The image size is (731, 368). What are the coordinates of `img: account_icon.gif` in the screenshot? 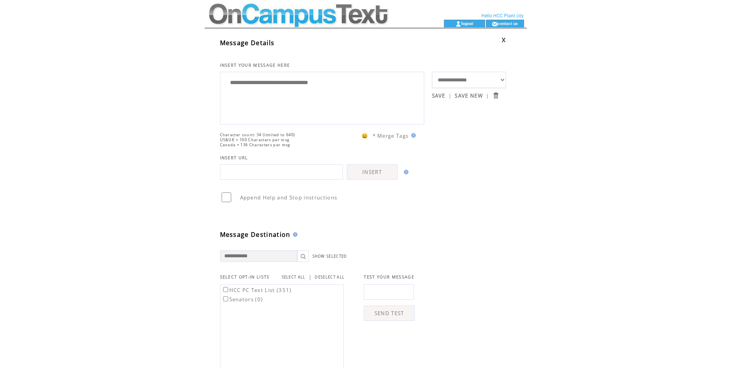 It's located at (458, 24).